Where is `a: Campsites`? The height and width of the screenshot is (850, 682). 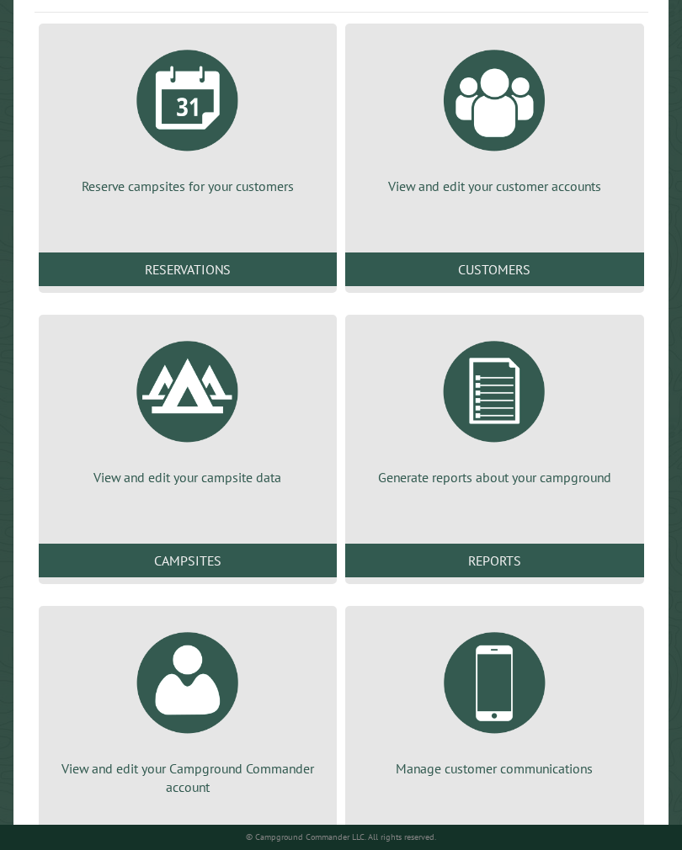 a: Campsites is located at coordinates (188, 560).